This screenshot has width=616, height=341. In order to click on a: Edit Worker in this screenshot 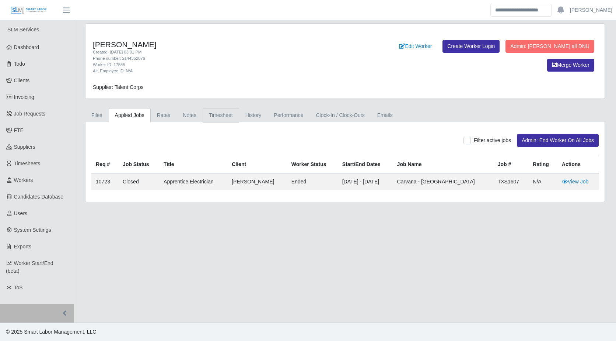, I will do `click(415, 46)`.